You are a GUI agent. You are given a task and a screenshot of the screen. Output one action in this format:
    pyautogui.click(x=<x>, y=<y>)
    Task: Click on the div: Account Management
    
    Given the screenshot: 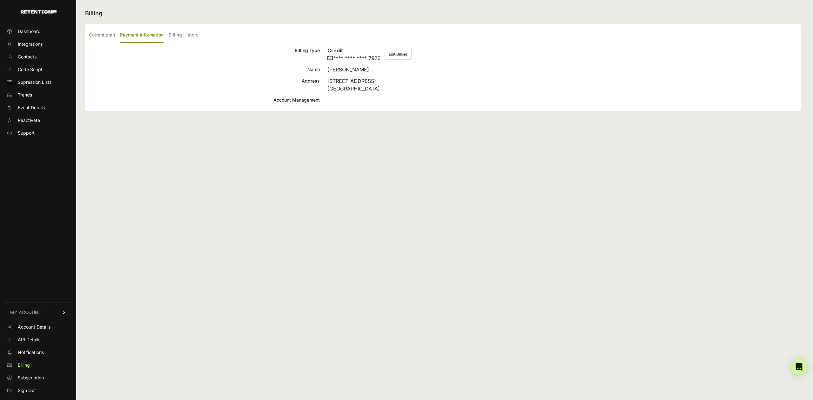 What is the action you would take?
    pyautogui.click(x=204, y=100)
    